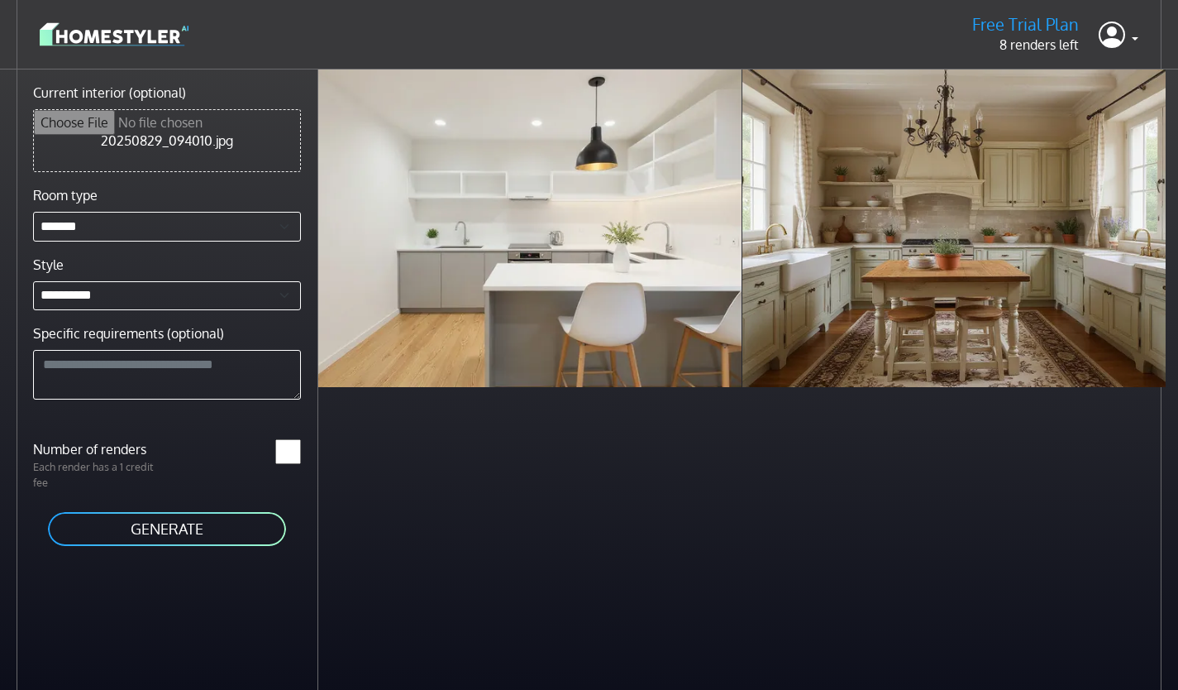  I want to click on label: Current interior (optional), so click(109, 93).